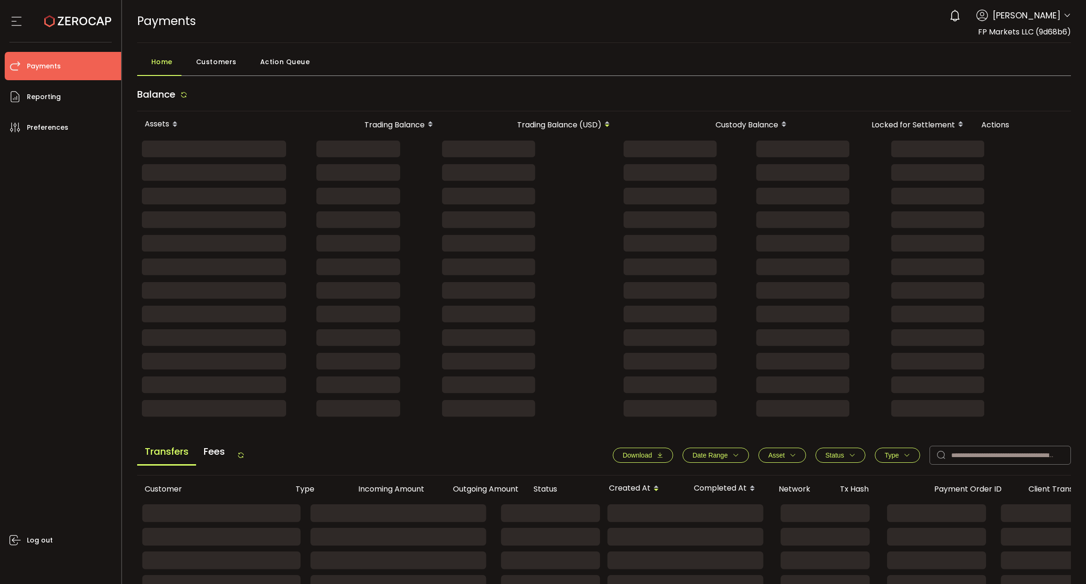  I want to click on span: Log out, so click(40, 540).